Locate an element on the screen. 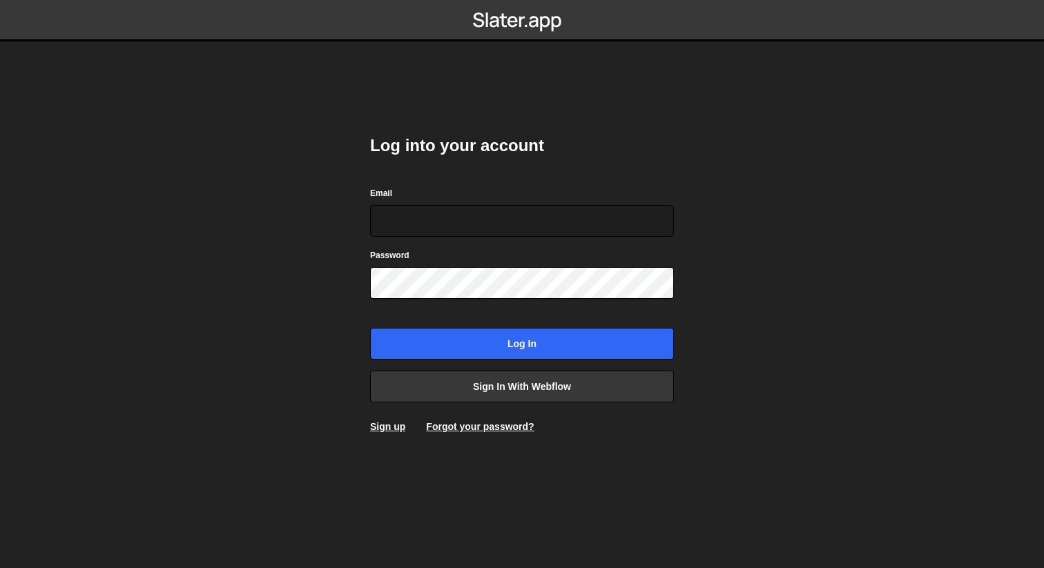 The image size is (1044, 568). label: Password is located at coordinates (389, 255).